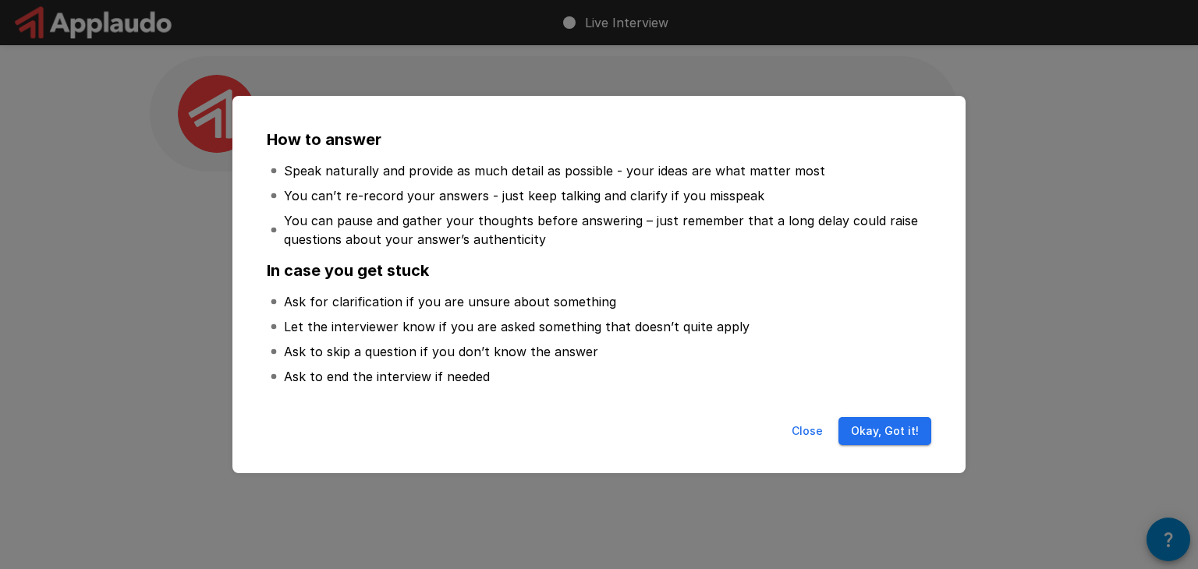 Image resolution: width=1198 pixels, height=569 pixels. I want to click on b: How to answer, so click(324, 140).